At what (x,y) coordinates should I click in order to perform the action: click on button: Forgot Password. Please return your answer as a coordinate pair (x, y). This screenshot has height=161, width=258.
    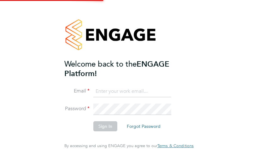
    Looking at the image, I should click on (144, 126).